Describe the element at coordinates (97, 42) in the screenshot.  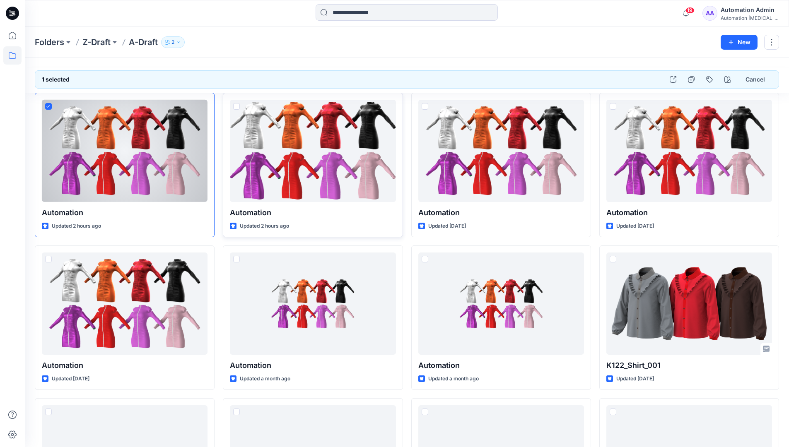
I see `a: Z-Draft` at that location.